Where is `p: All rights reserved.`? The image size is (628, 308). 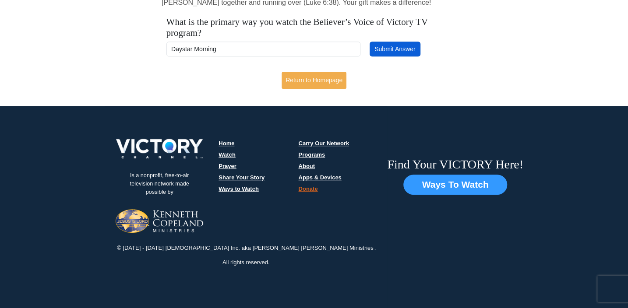 p: All rights reserved. is located at coordinates (246, 263).